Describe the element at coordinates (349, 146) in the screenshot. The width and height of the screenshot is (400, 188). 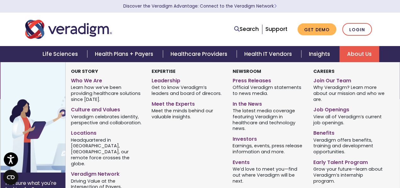
I see `span: Veradigm offers benefits, training and development opportunities.` at that location.